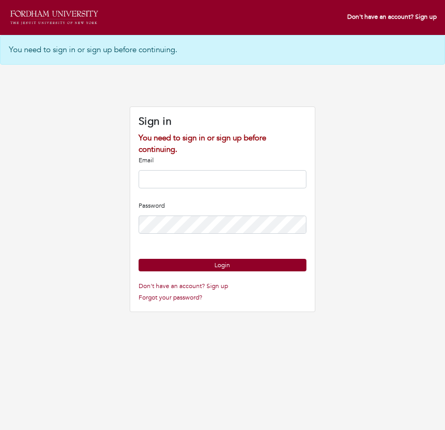  What do you see at coordinates (222, 206) in the screenshot?
I see `p: Password` at bounding box center [222, 206].